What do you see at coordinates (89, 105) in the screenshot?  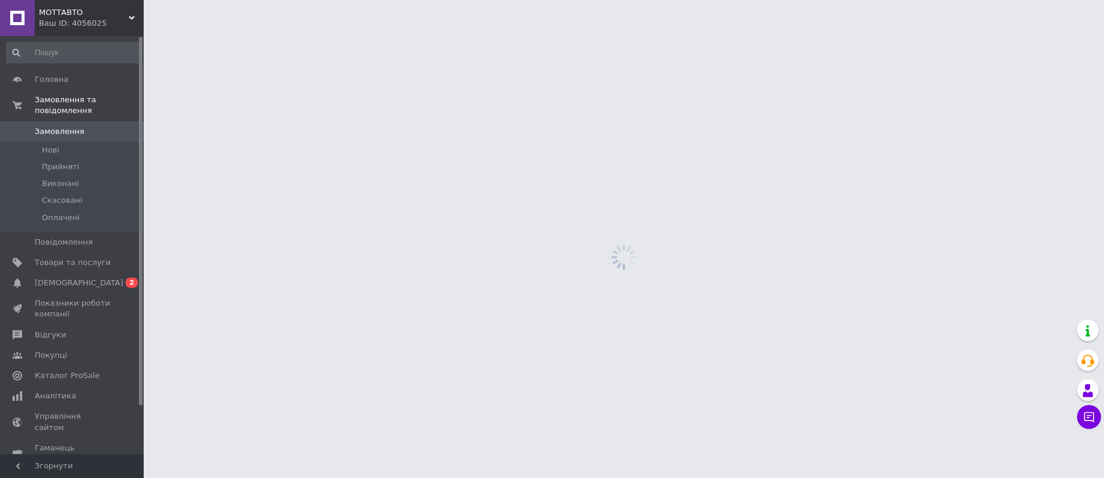 I see `span: Замовлення та повідомлення` at bounding box center [89, 105].